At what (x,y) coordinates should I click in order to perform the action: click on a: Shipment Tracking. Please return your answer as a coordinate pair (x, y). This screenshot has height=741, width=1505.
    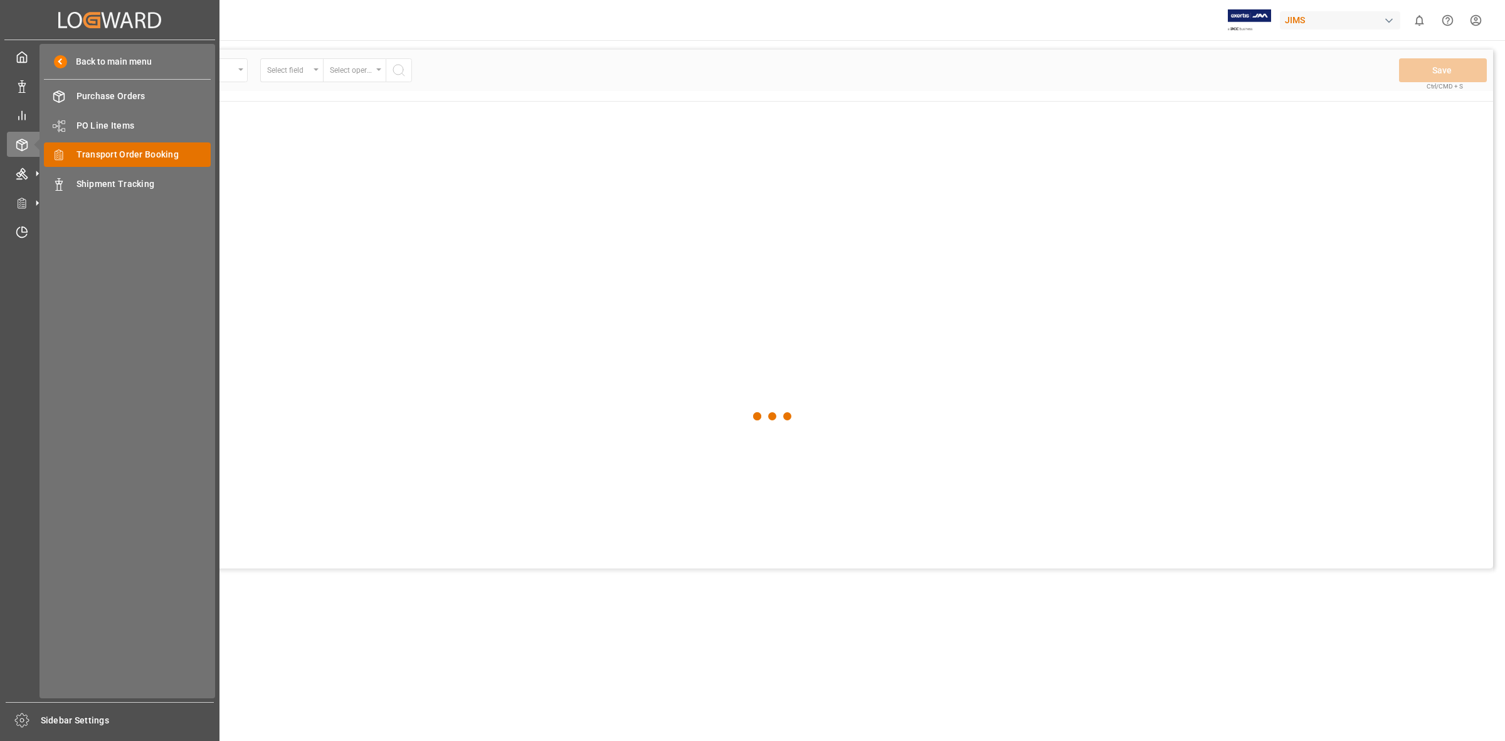
    Looking at the image, I should click on (127, 183).